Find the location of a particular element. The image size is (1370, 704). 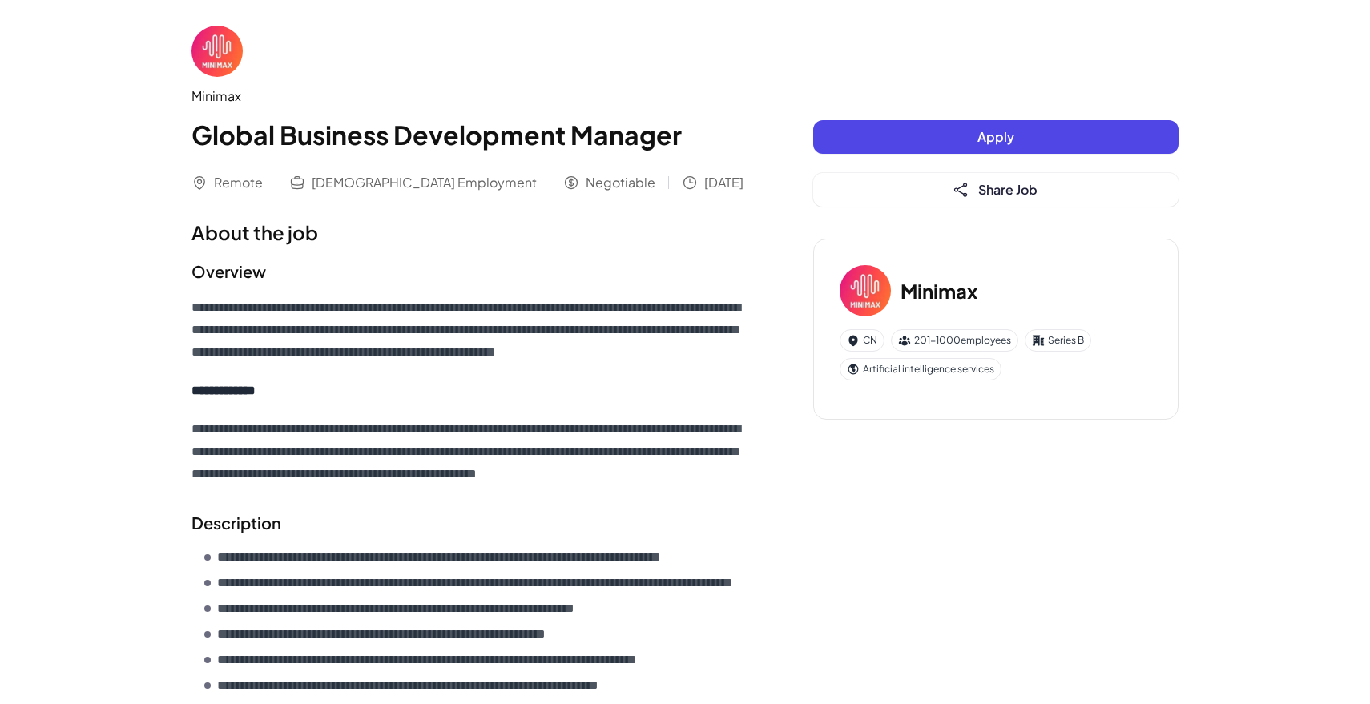

div: Minimax is located at coordinates (470, 96).